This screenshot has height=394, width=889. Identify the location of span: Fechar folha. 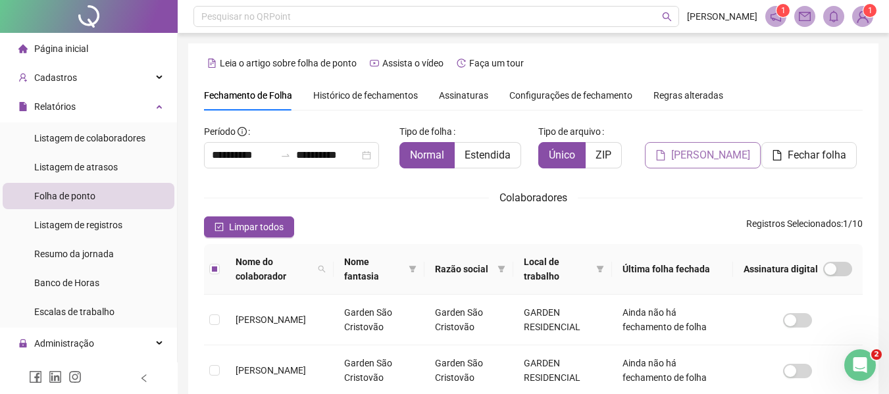
(816, 155).